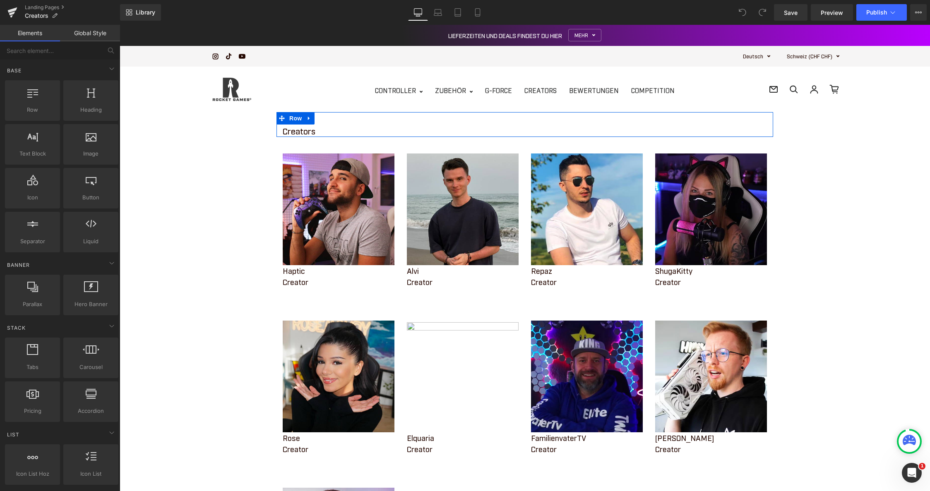 This screenshot has height=491, width=930. What do you see at coordinates (72, 7) in the screenshot?
I see `a: Landing Pages` at bounding box center [72, 7].